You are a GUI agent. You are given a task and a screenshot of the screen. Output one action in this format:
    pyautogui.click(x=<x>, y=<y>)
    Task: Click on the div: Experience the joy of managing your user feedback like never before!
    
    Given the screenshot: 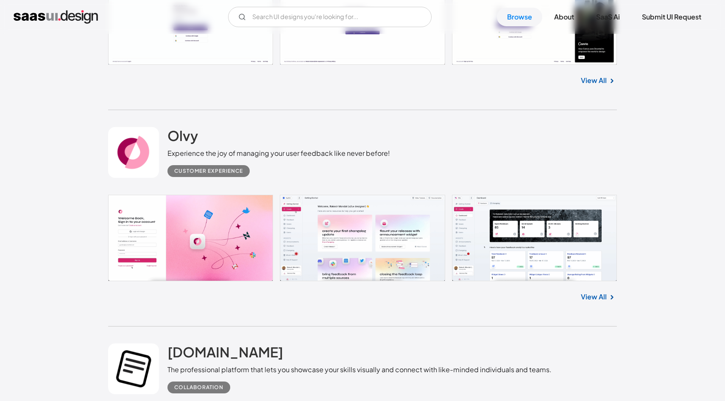 What is the action you would take?
    pyautogui.click(x=278, y=153)
    